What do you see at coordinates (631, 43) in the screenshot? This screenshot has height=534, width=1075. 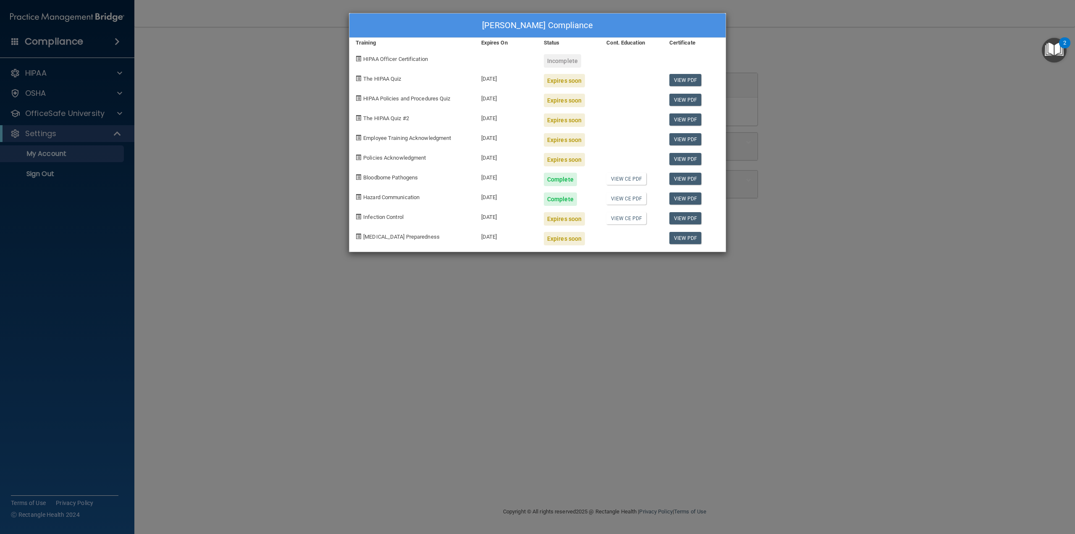 I see `div: Cont. Education` at bounding box center [631, 43].